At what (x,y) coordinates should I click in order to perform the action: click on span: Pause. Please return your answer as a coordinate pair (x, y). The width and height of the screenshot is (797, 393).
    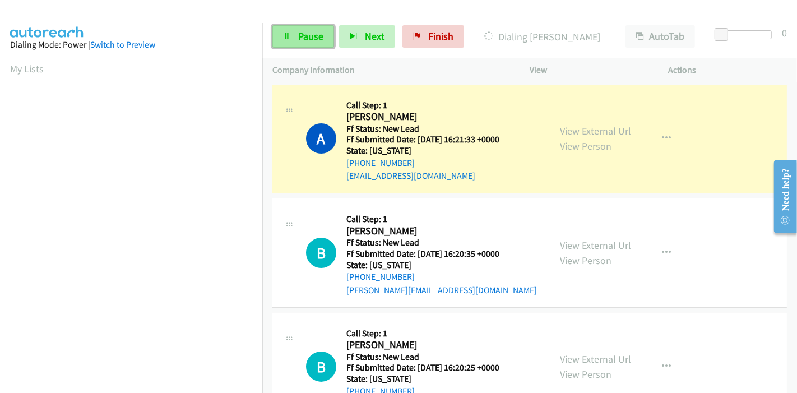
    Looking at the image, I should click on (311, 36).